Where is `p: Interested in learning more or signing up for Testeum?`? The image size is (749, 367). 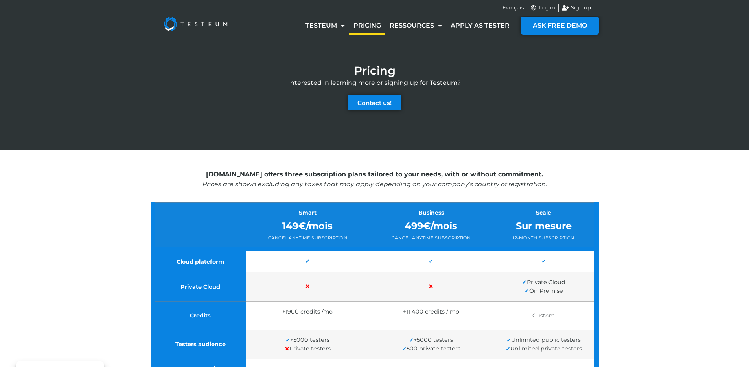
p: Interested in learning more or signing up for Testeum? is located at coordinates (374, 83).